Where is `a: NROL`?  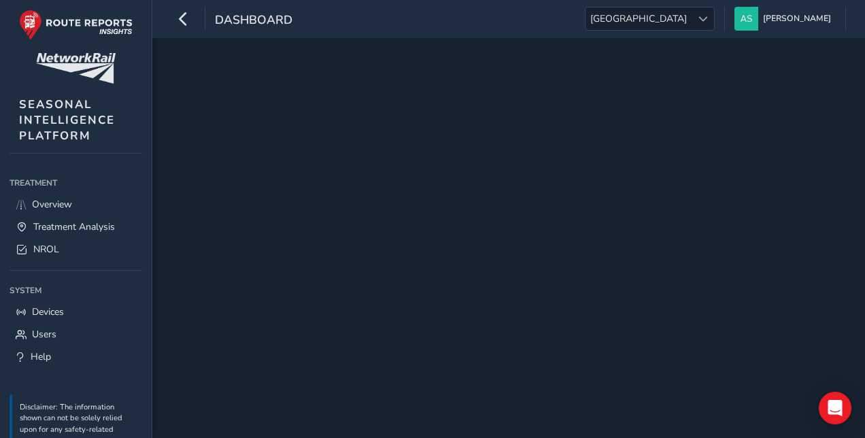
a: NROL is located at coordinates (76, 249).